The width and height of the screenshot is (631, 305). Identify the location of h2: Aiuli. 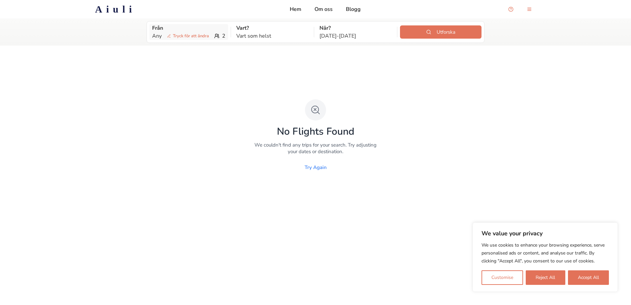
(115, 9).